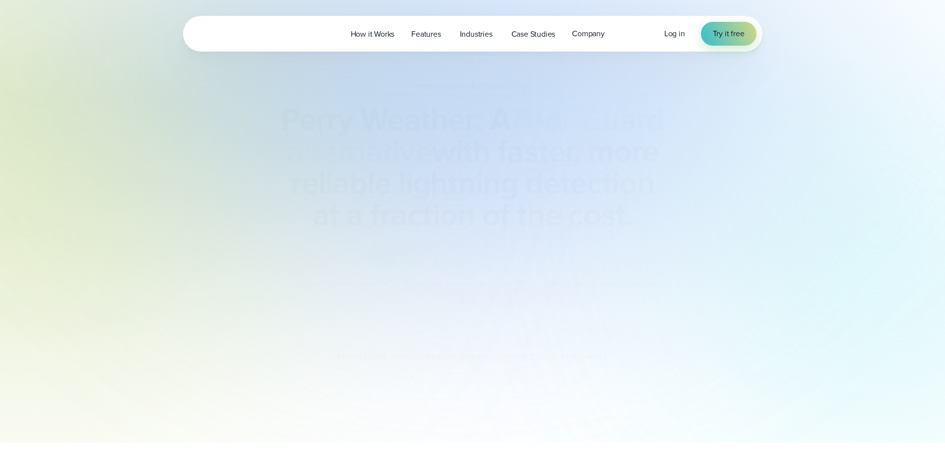 The width and height of the screenshot is (945, 469). What do you see at coordinates (588, 34) in the screenshot?
I see `span: Company` at bounding box center [588, 34].